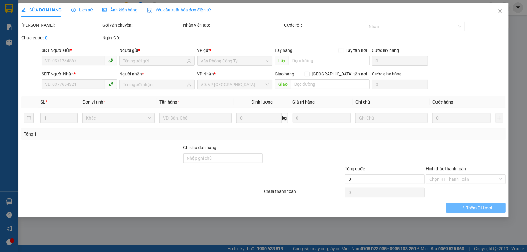  I want to click on div: Tổng: 1, so click(113, 134).